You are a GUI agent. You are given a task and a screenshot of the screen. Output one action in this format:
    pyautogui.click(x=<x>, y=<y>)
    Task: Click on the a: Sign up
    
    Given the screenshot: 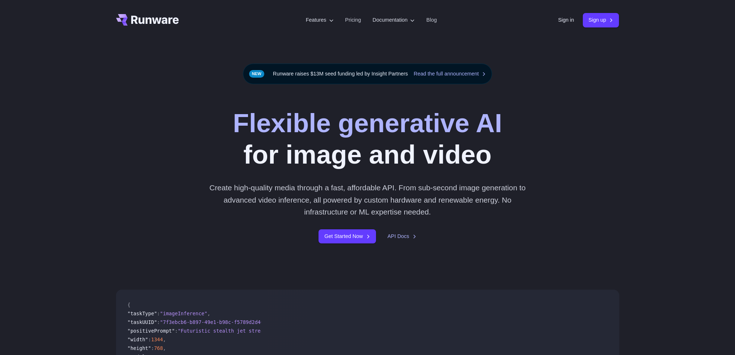 What is the action you would take?
    pyautogui.click(x=601, y=20)
    